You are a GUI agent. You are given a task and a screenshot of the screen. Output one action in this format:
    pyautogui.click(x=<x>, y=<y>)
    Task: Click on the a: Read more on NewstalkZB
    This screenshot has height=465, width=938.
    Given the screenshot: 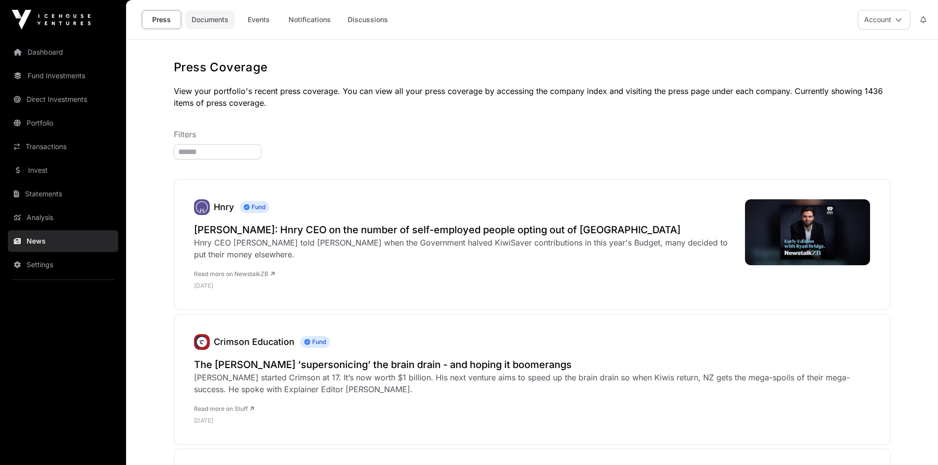 What is the action you would take?
    pyautogui.click(x=234, y=274)
    